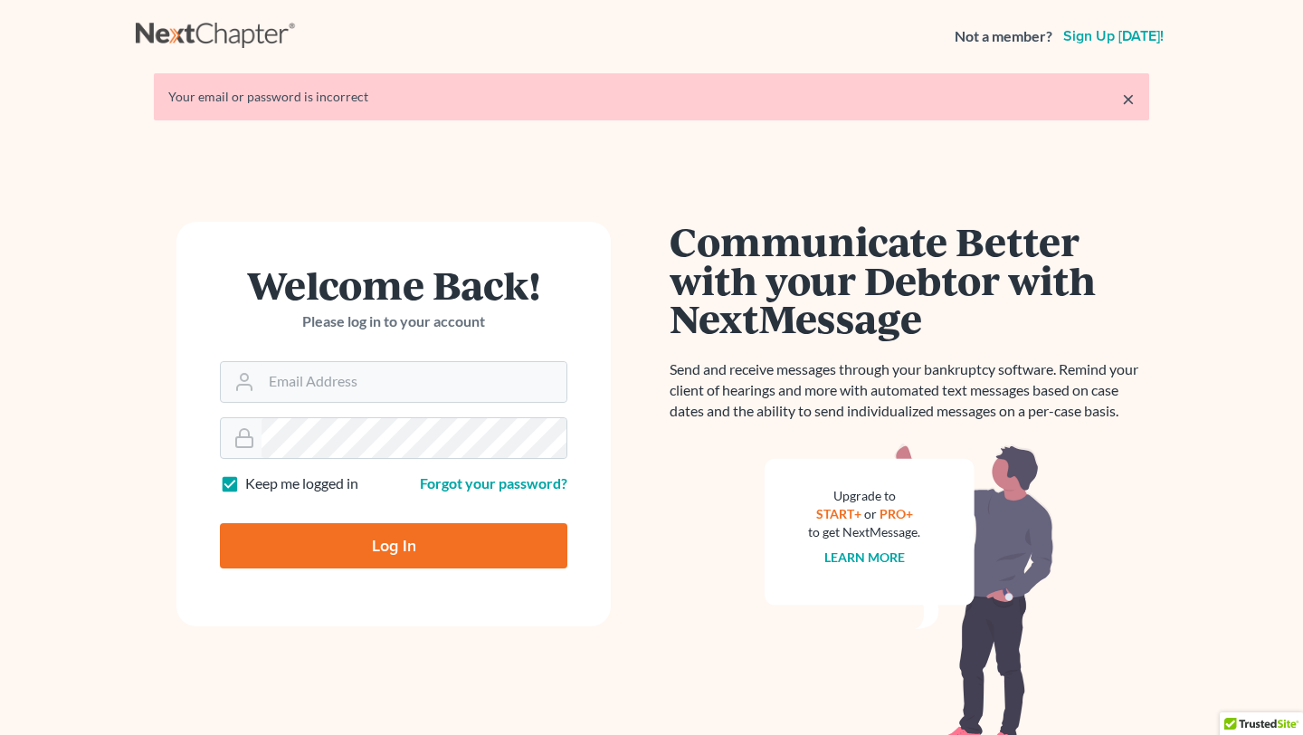 The image size is (1303, 735). Describe the element at coordinates (864, 496) in the screenshot. I see `div: Upgrade to` at that location.